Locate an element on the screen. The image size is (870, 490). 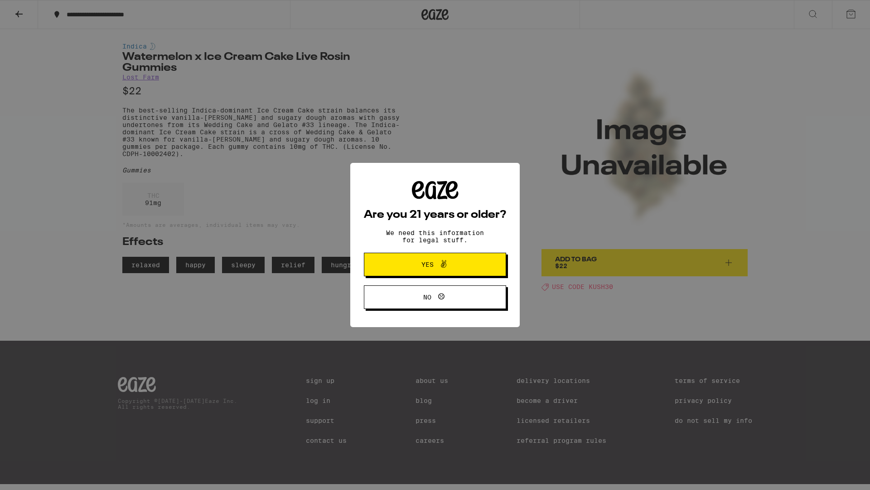
button: No is located at coordinates (435, 297).